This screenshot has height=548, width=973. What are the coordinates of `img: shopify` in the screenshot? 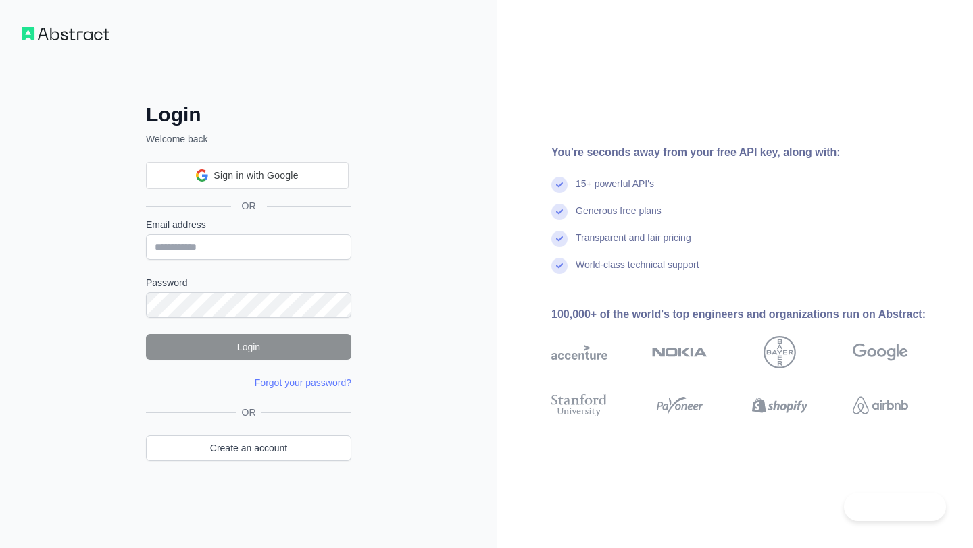 It's located at (779, 405).